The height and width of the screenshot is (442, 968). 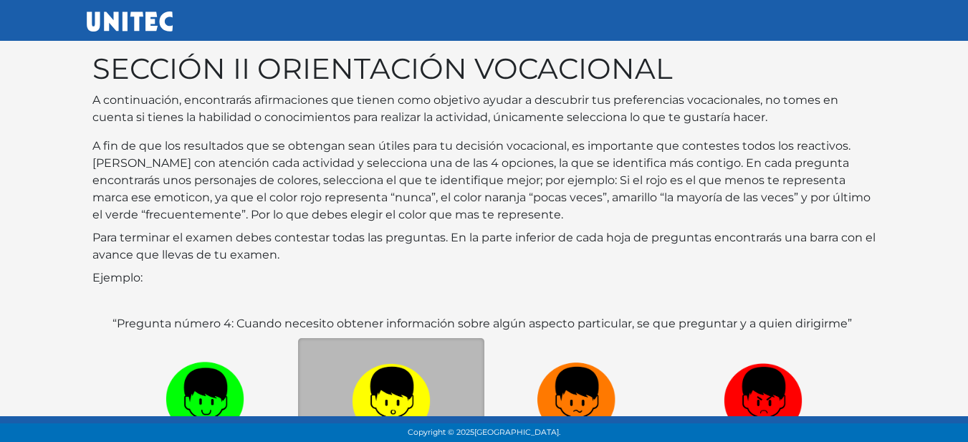 I want to click on img: a1.png, so click(x=391, y=394).